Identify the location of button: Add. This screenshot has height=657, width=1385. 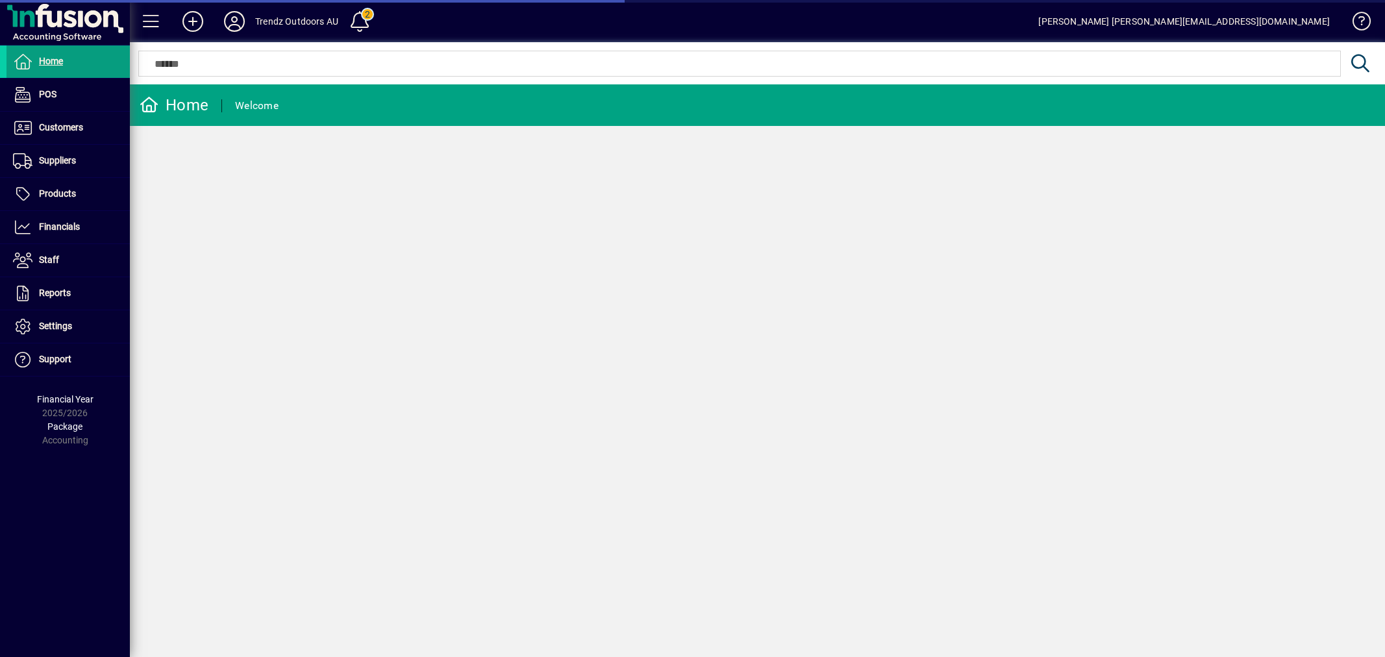
(193, 21).